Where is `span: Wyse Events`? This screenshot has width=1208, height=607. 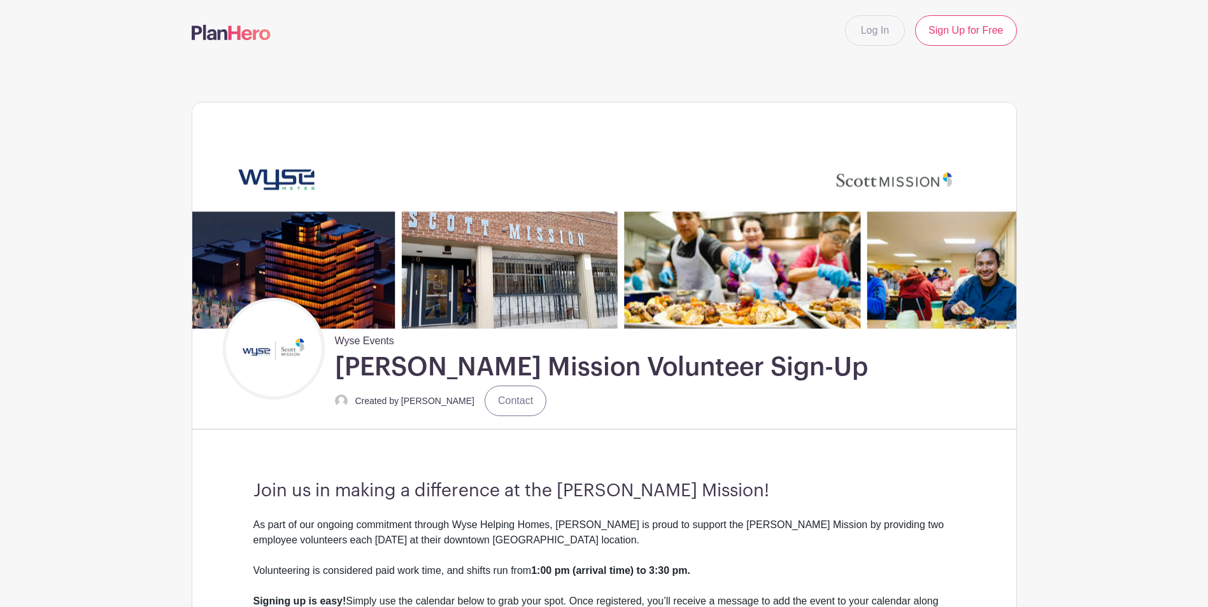
span: Wyse Events is located at coordinates (364, 339).